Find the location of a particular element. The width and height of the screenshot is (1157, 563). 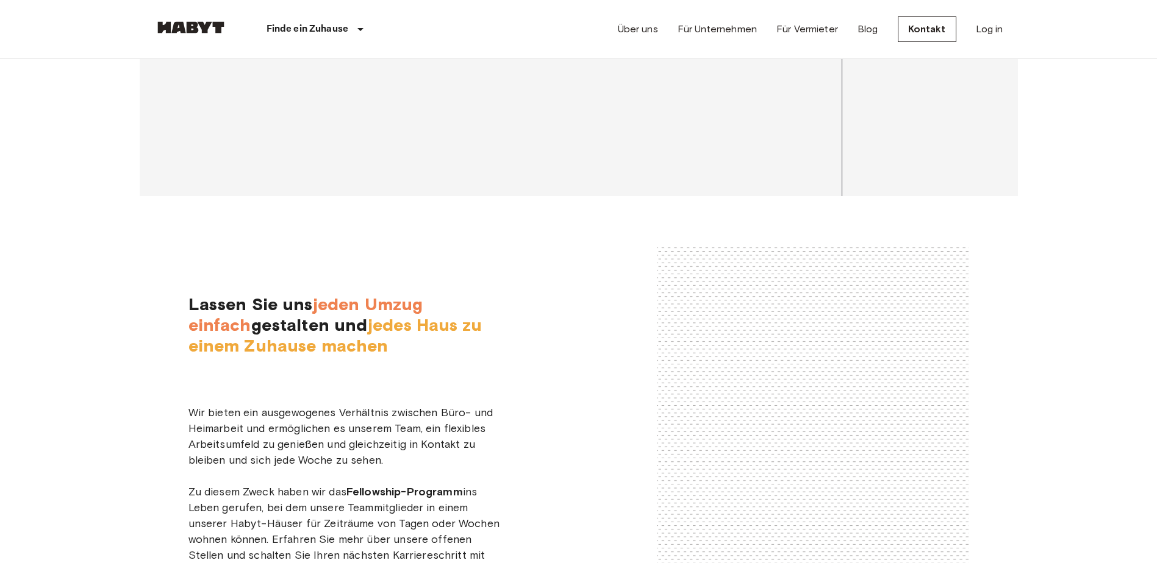

p: Finde ein Zuhause is located at coordinates (307, 29).